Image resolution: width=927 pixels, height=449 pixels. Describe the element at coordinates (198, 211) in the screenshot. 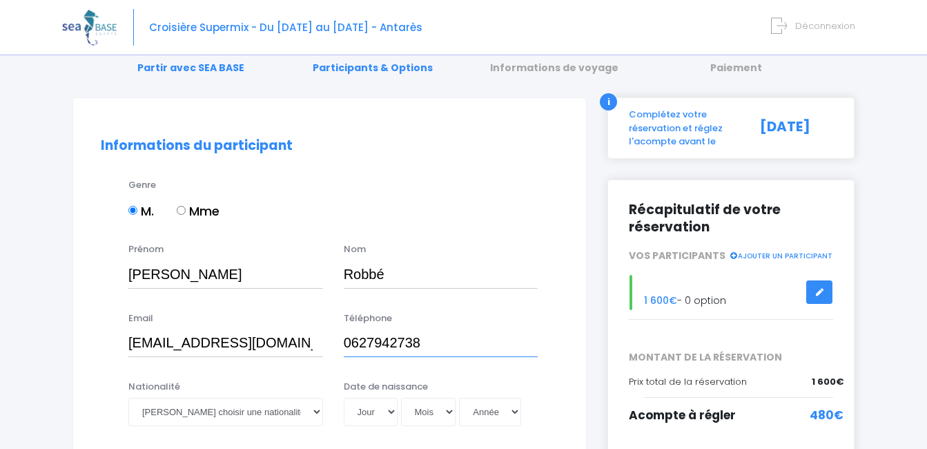

I see `label: Mme` at that location.